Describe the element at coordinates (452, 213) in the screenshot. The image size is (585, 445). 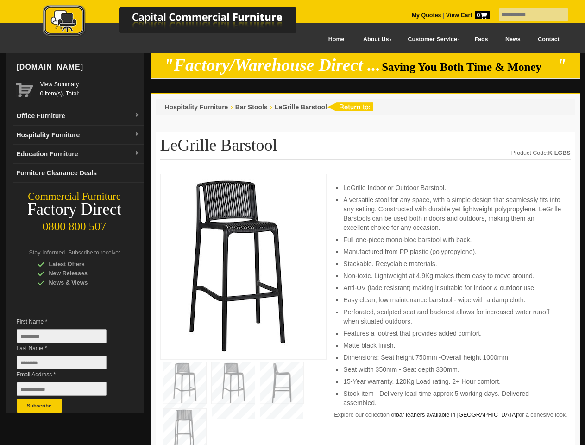
I see `li: A versatile stool for any space, with a simple design that seamlessly fits into any setting. Cons...` at that location.